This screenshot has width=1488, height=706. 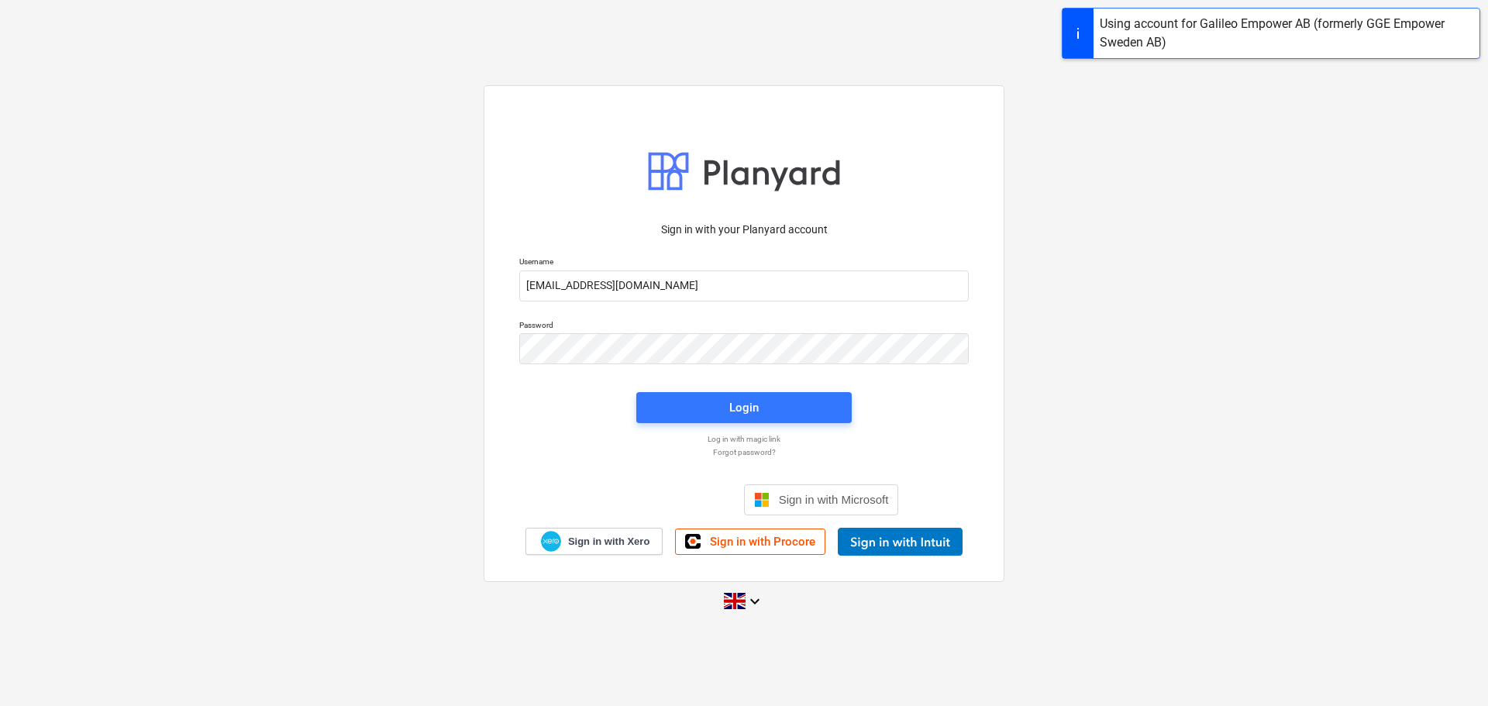 What do you see at coordinates (763, 542) in the screenshot?
I see `span: Sign in with Procore` at bounding box center [763, 542].